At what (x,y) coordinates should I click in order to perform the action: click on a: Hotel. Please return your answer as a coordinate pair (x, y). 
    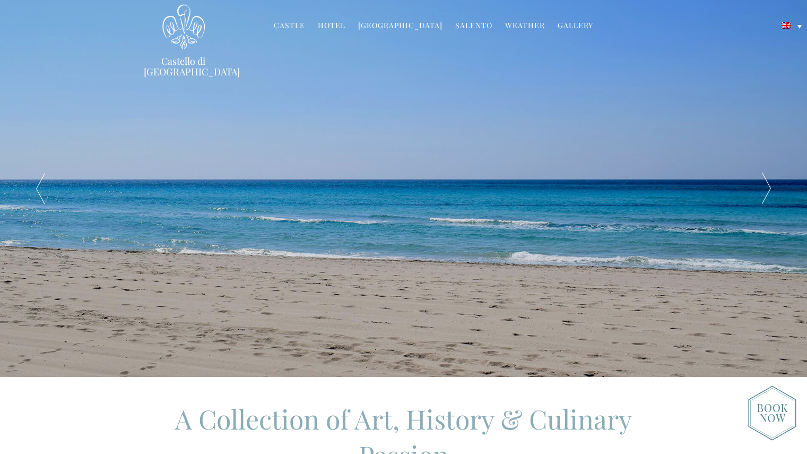
    Looking at the image, I should click on (332, 26).